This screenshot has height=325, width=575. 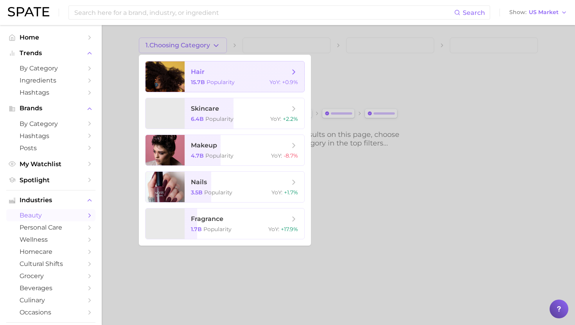 I want to click on a: personal care, so click(x=51, y=227).